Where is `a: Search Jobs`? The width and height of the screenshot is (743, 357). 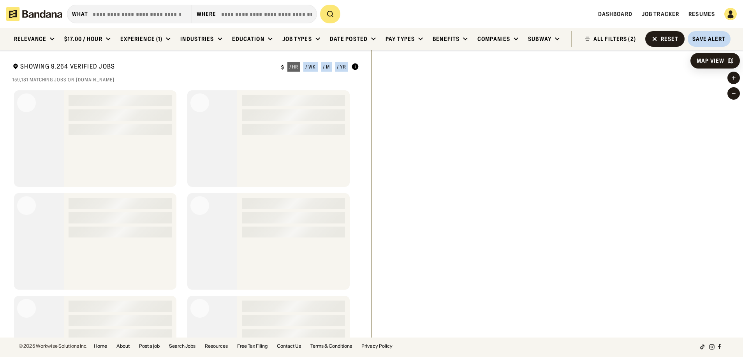
a: Search Jobs is located at coordinates (182, 346).